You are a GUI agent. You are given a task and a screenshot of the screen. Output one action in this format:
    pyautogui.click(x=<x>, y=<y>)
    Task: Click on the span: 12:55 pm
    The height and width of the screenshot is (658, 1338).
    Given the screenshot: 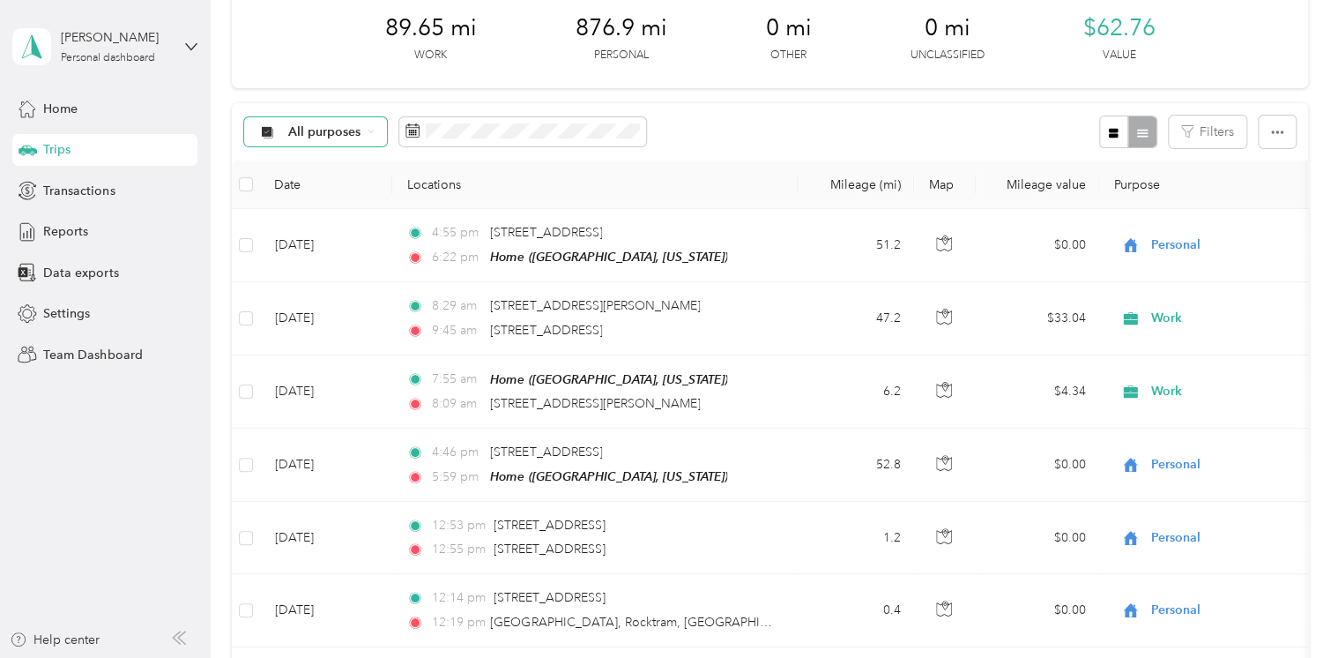 What is the action you would take?
    pyautogui.click(x=458, y=549)
    